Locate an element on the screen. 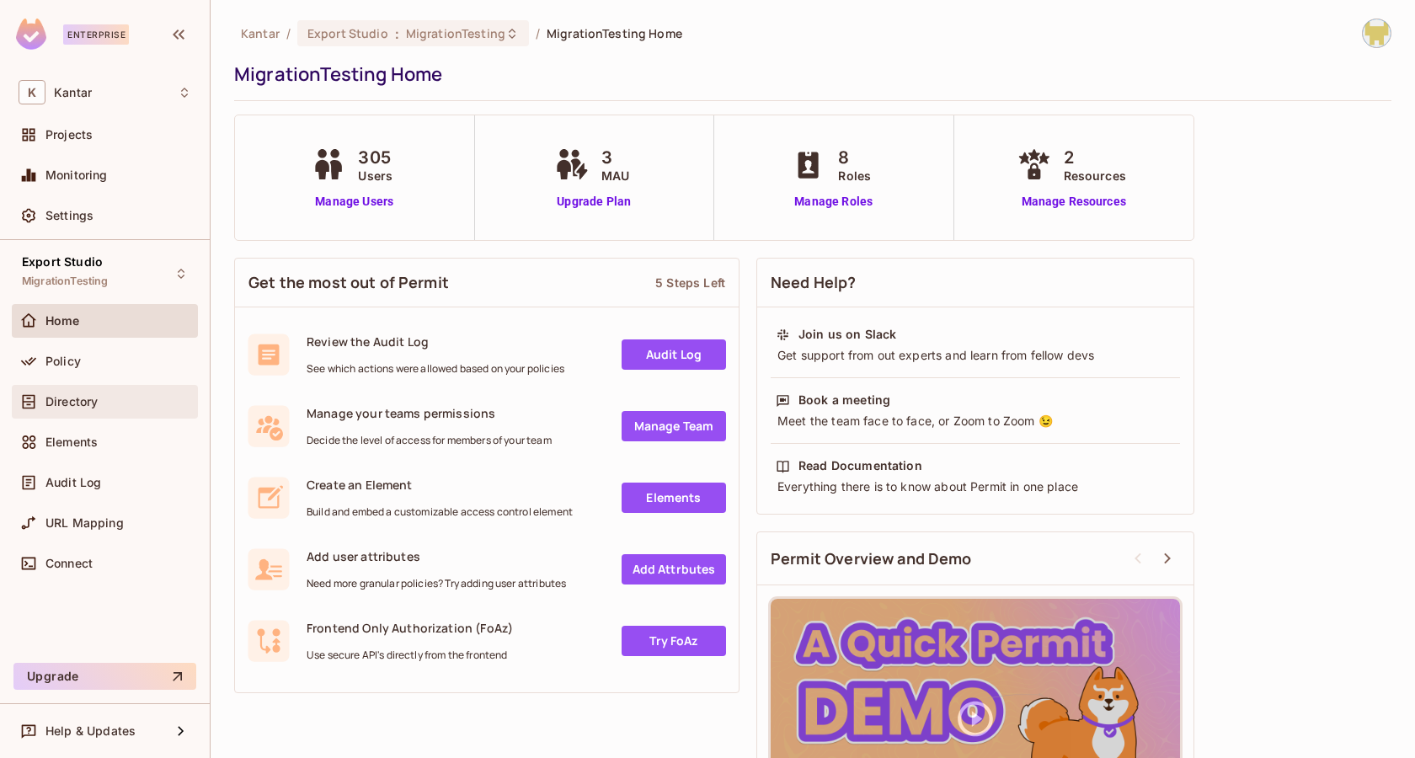 Image resolution: width=1415 pixels, height=758 pixels. a: Manage Resources is located at coordinates (1074, 201).